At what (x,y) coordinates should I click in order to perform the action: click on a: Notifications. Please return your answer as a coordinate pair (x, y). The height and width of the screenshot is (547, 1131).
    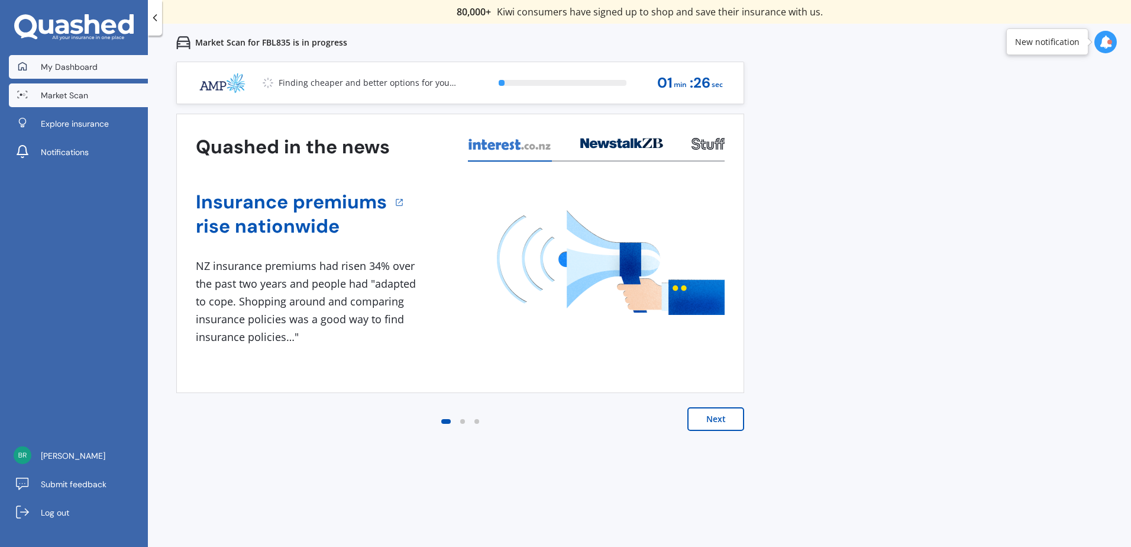
    Looking at the image, I should click on (78, 152).